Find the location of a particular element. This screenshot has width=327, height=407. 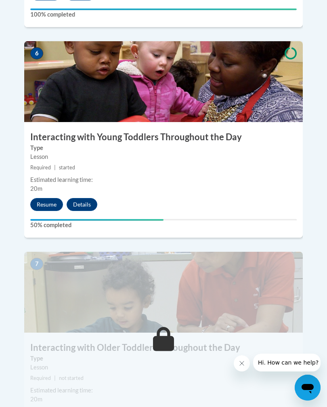

span: 7 is located at coordinates (37, 264).